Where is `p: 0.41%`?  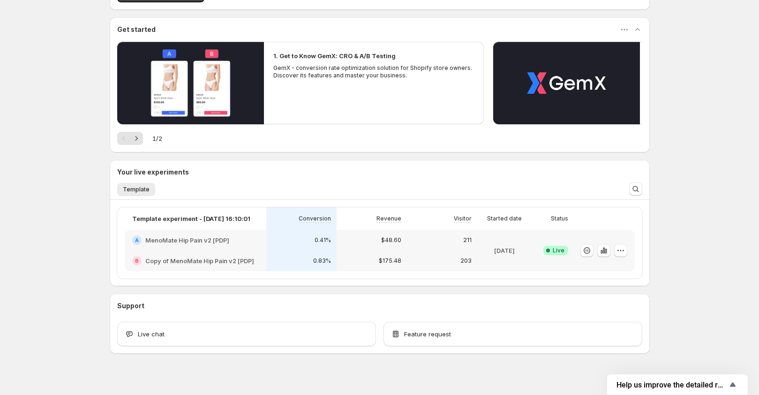 p: 0.41% is located at coordinates (322, 240).